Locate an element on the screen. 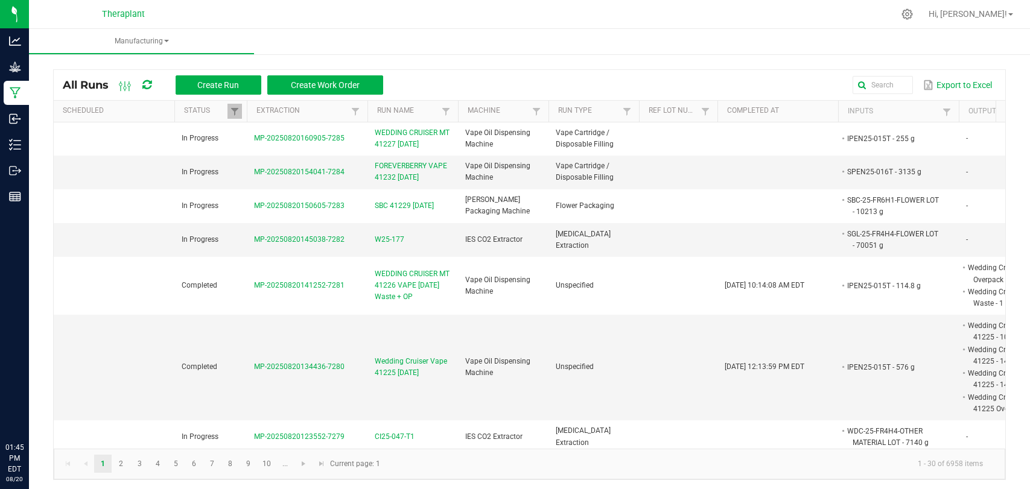 This screenshot has width=1030, height=489. a: Page 11 is located at coordinates (285, 464).